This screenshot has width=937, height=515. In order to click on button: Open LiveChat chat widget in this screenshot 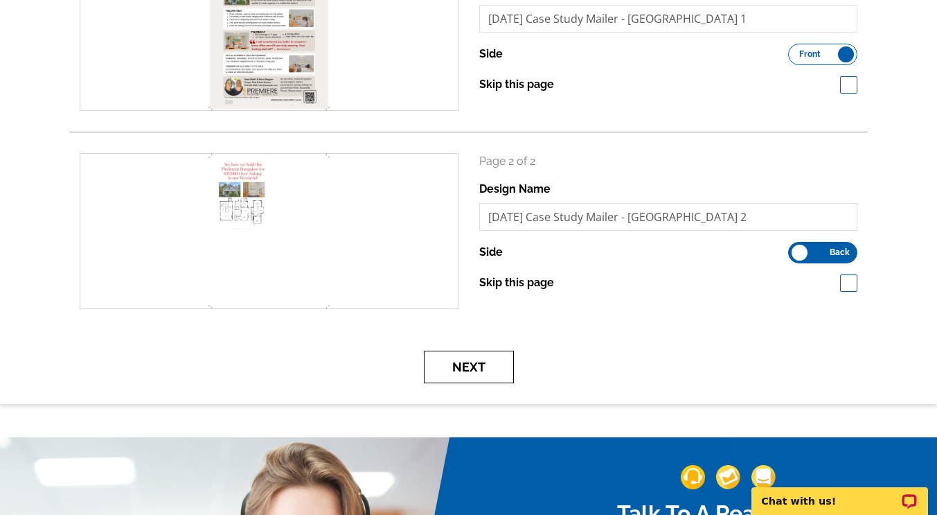, I will do `click(168, 30)`.